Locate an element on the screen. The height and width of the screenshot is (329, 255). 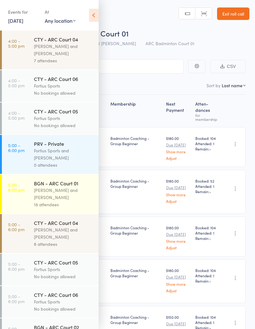
label: Sort by is located at coordinates (213, 85).